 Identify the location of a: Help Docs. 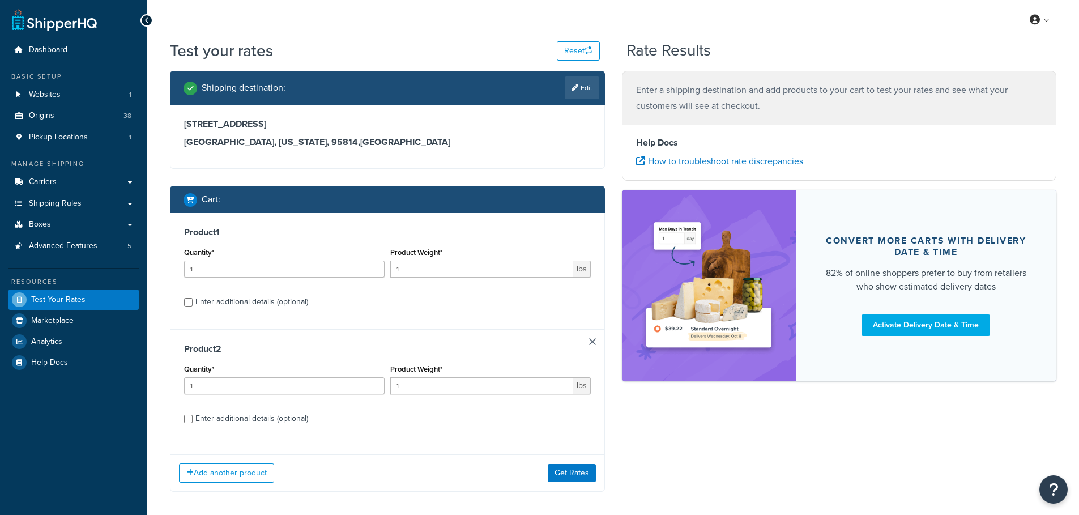
(74, 362).